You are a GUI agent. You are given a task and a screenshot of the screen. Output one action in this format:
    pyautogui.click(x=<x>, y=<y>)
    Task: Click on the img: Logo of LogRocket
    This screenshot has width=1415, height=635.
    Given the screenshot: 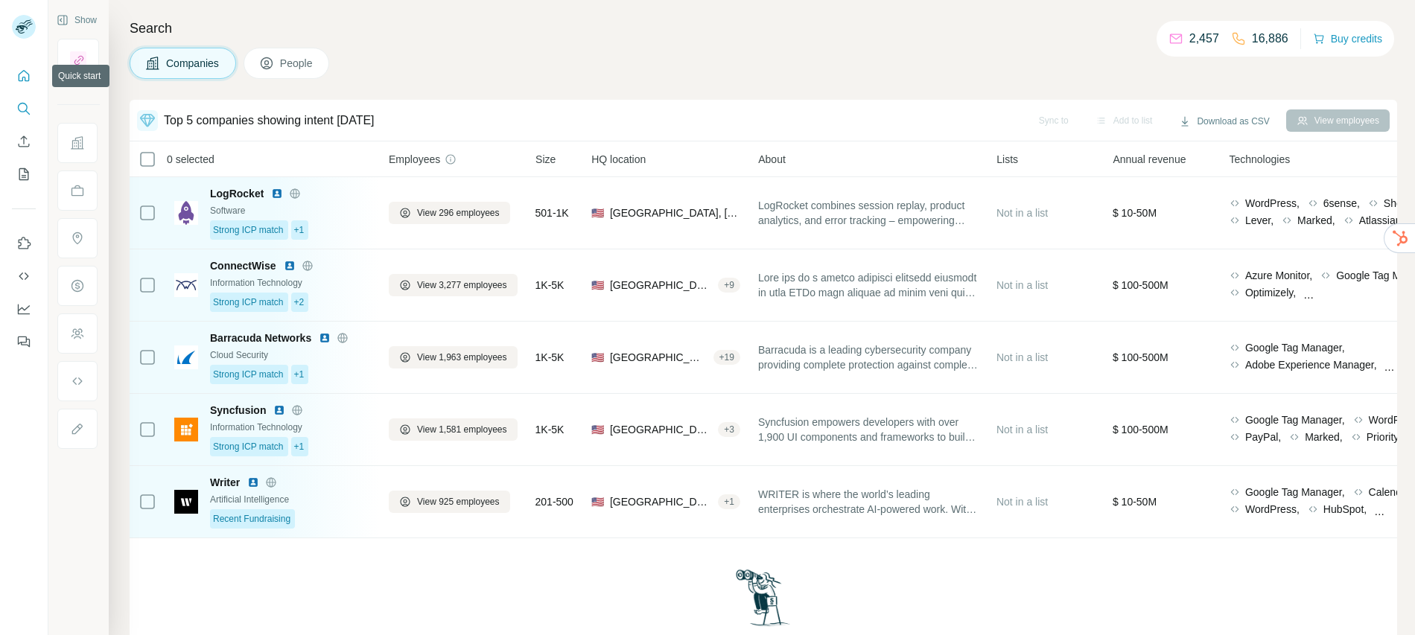 What is the action you would take?
    pyautogui.click(x=186, y=213)
    